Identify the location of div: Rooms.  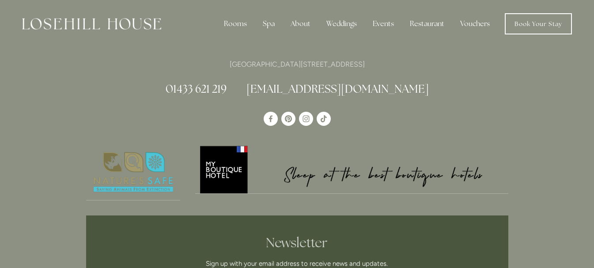
(236, 24).